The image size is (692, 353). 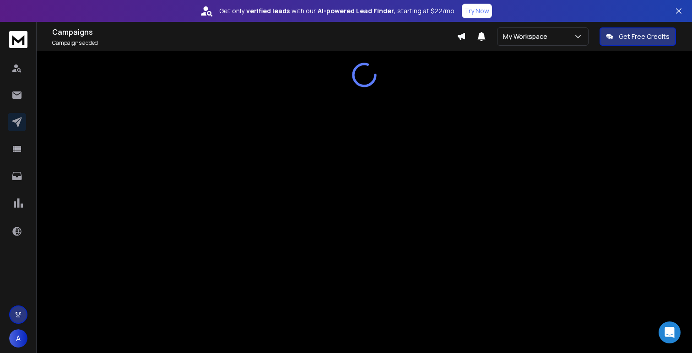 What do you see at coordinates (669, 333) in the screenshot?
I see `div: Open Intercom Messenger` at bounding box center [669, 333].